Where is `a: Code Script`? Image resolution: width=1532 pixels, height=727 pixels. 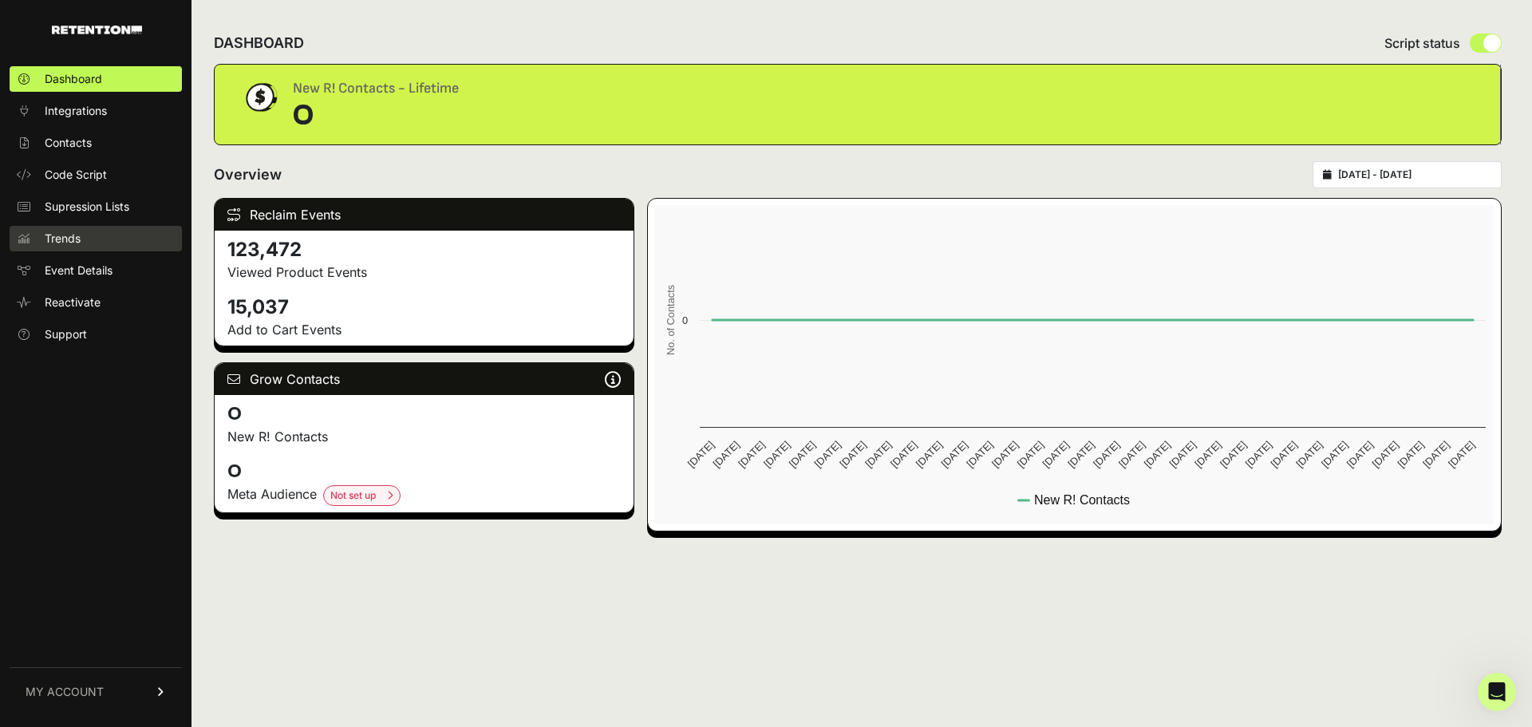 a: Code Script is located at coordinates (96, 175).